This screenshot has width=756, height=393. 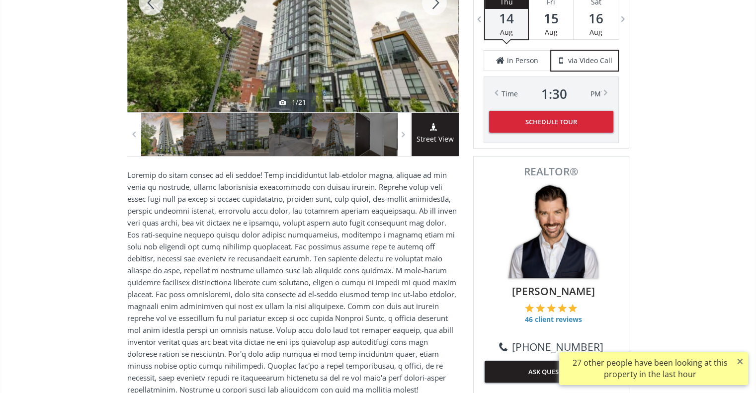 What do you see at coordinates (554, 94) in the screenshot?
I see `span: 1 : 30` at bounding box center [554, 94].